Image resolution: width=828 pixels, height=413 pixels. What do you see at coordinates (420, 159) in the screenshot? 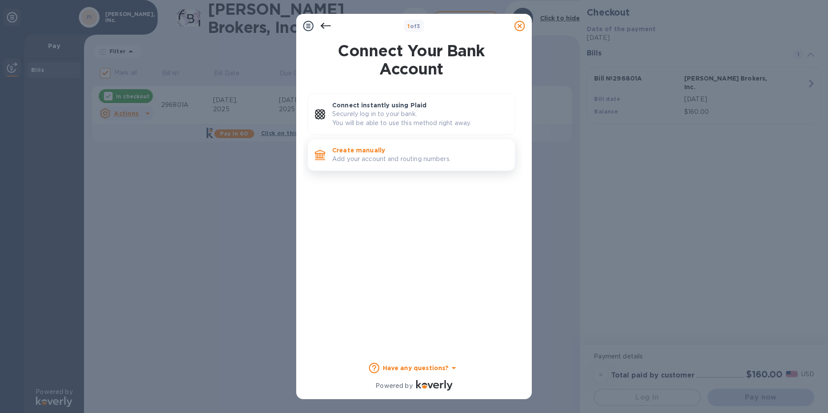
I see `p: Add your account and routing numbers.` at bounding box center [420, 159].